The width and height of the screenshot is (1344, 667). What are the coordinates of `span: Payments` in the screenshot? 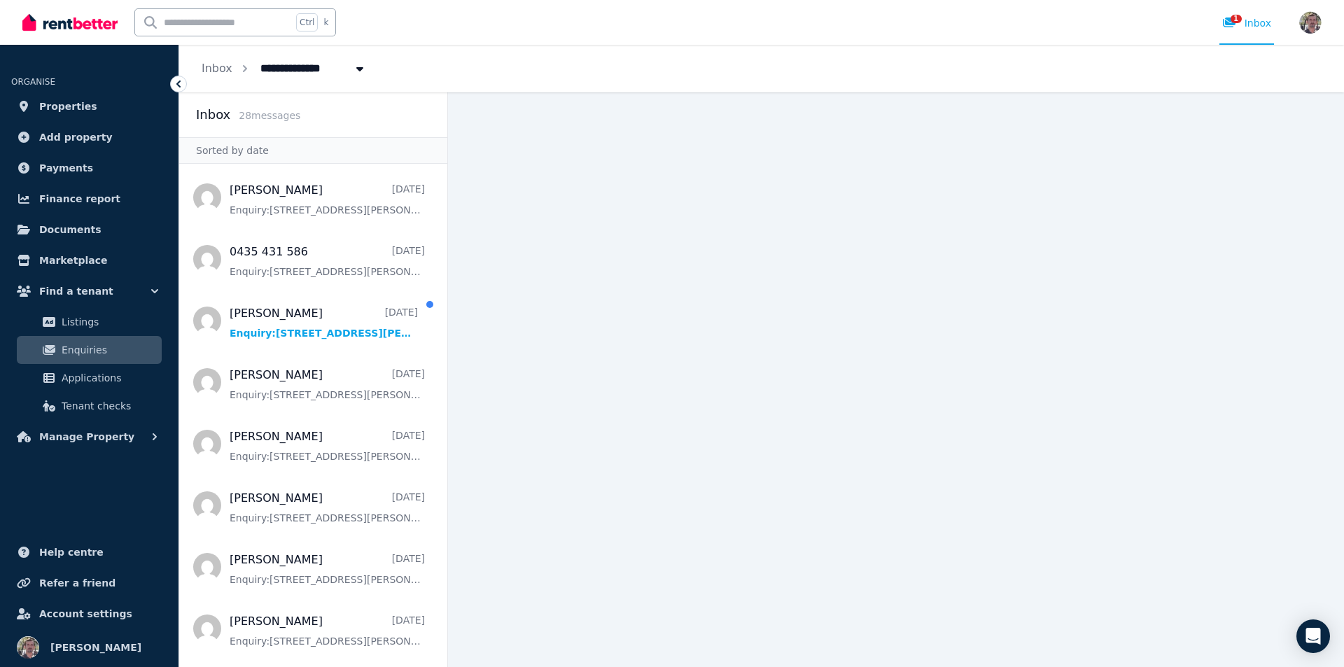 It's located at (66, 168).